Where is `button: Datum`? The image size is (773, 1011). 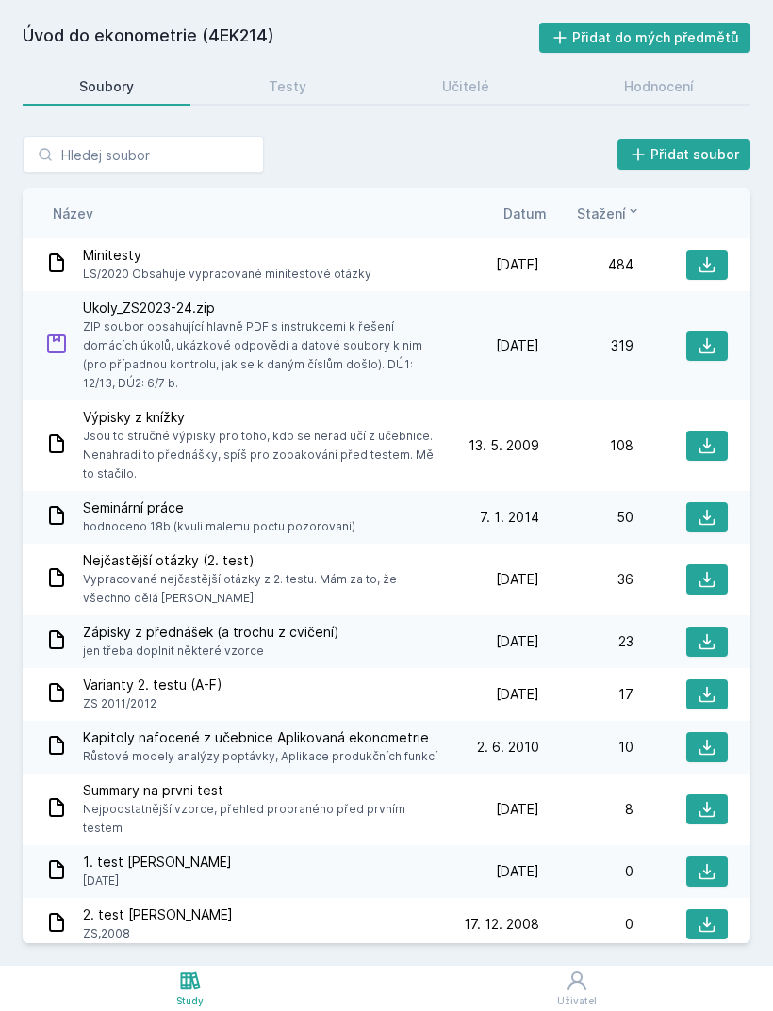
button: Datum is located at coordinates (525, 213).